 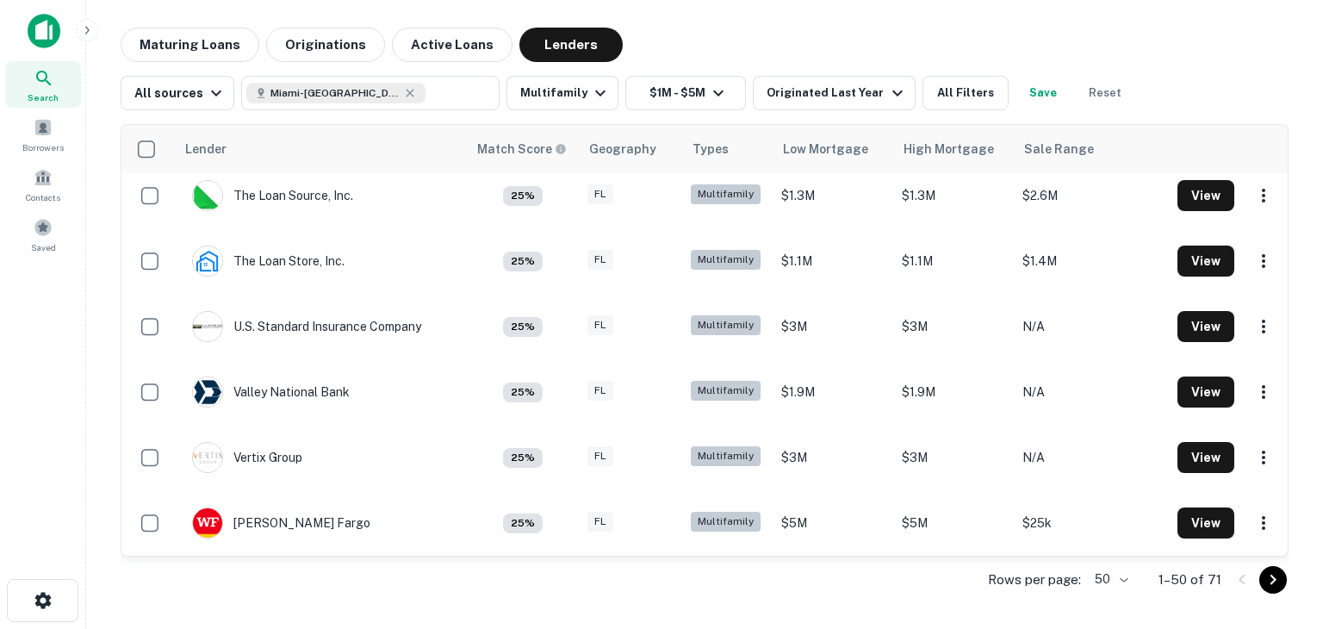 What do you see at coordinates (206, 149) in the screenshot?
I see `div: Lender` at bounding box center [206, 149].